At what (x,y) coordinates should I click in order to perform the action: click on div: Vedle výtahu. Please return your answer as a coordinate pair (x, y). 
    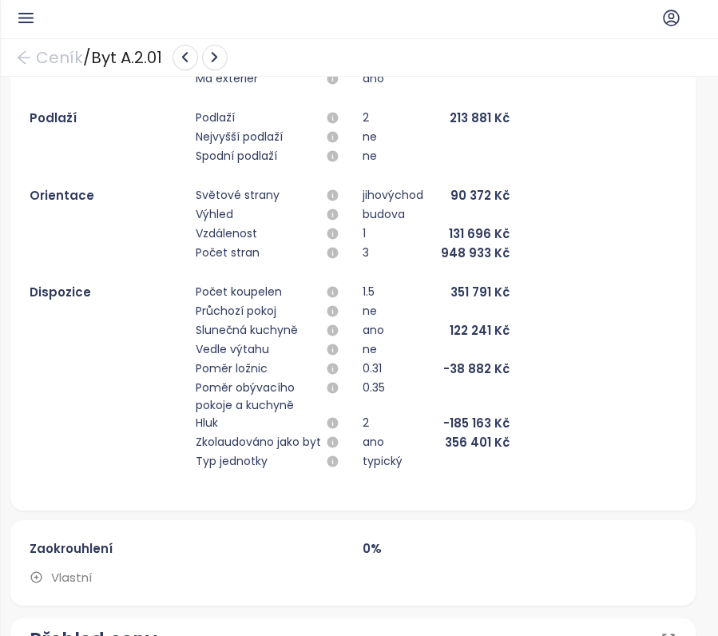
    Looking at the image, I should click on (232, 350).